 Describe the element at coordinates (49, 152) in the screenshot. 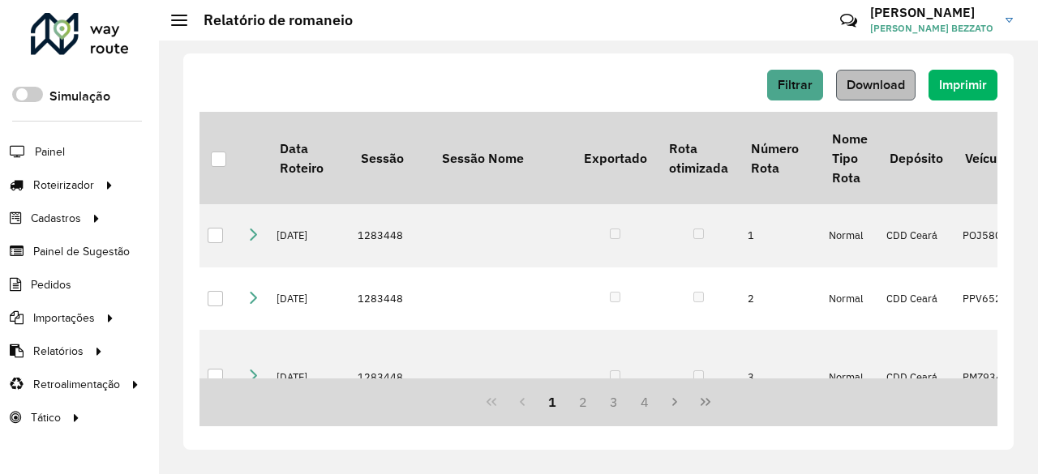

I see `span: Painel` at that location.